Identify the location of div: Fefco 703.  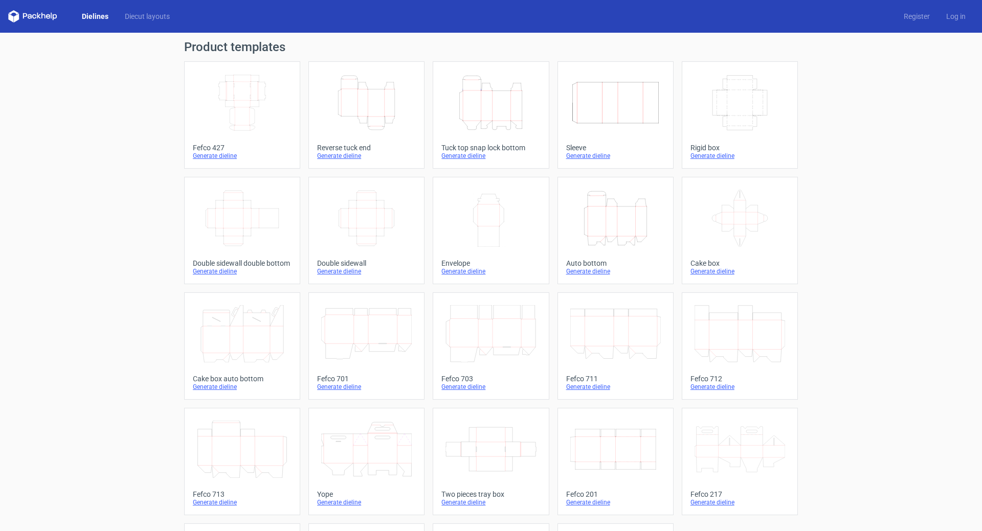
(491, 379).